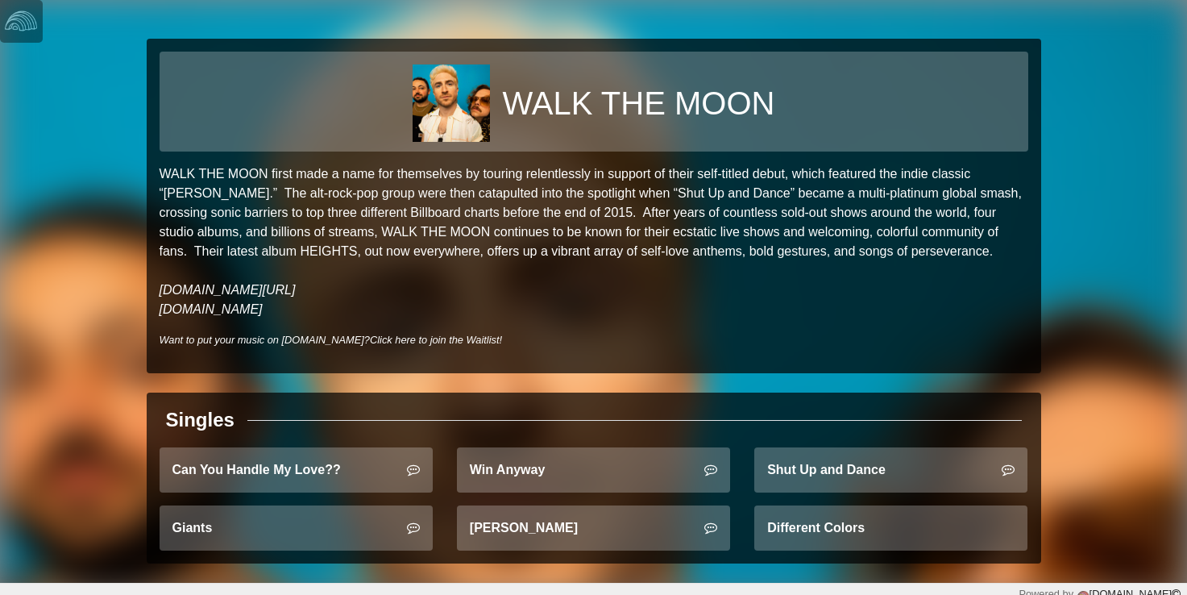 Image resolution: width=1187 pixels, height=595 pixels. I want to click on a: Different Colors, so click(890, 528).